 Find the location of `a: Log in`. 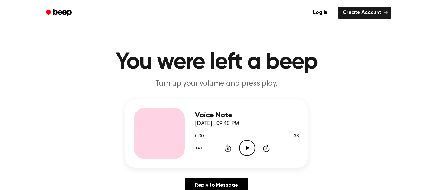

a: Log in is located at coordinates (320, 13).